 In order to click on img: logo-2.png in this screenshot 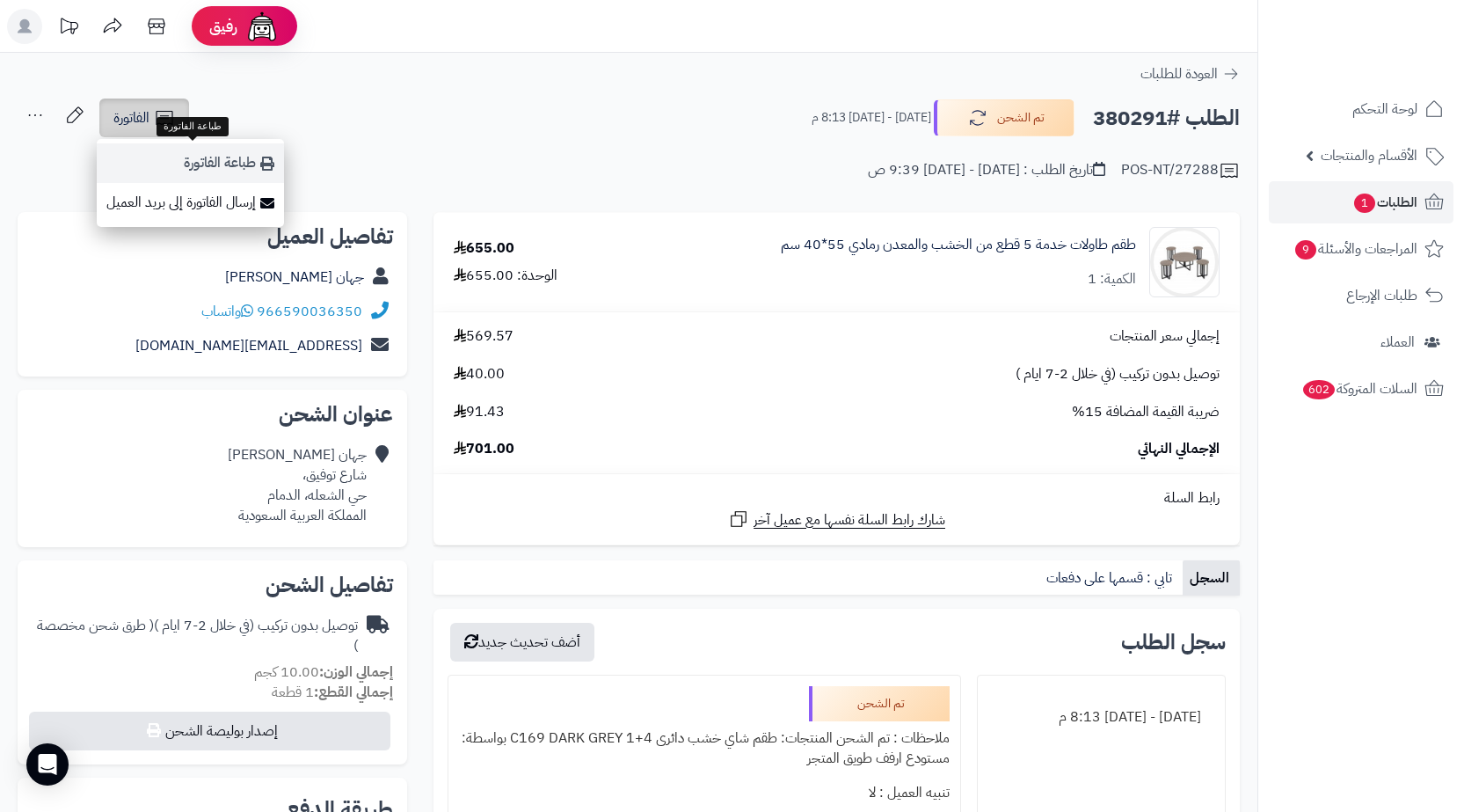, I will do `click(1395, 56)`.